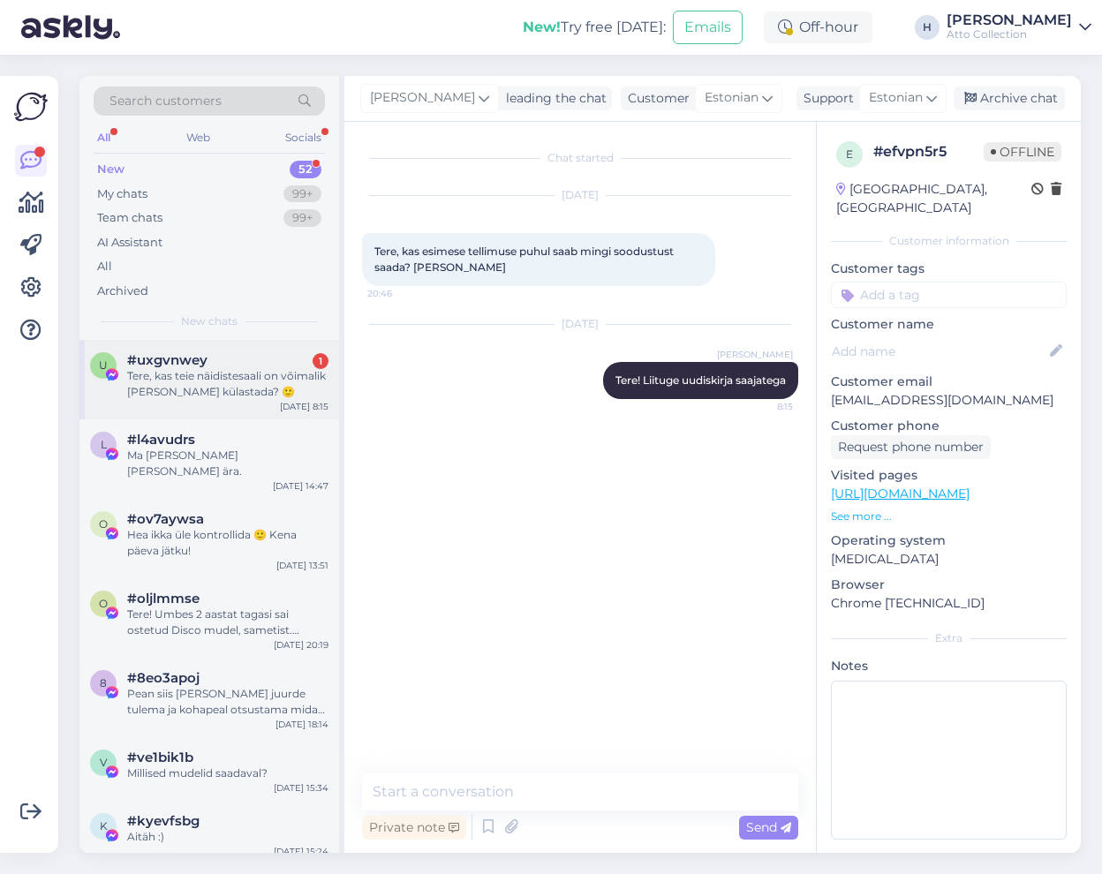 This screenshot has height=874, width=1102. What do you see at coordinates (103, 826) in the screenshot?
I see `span: k` at bounding box center [103, 826].